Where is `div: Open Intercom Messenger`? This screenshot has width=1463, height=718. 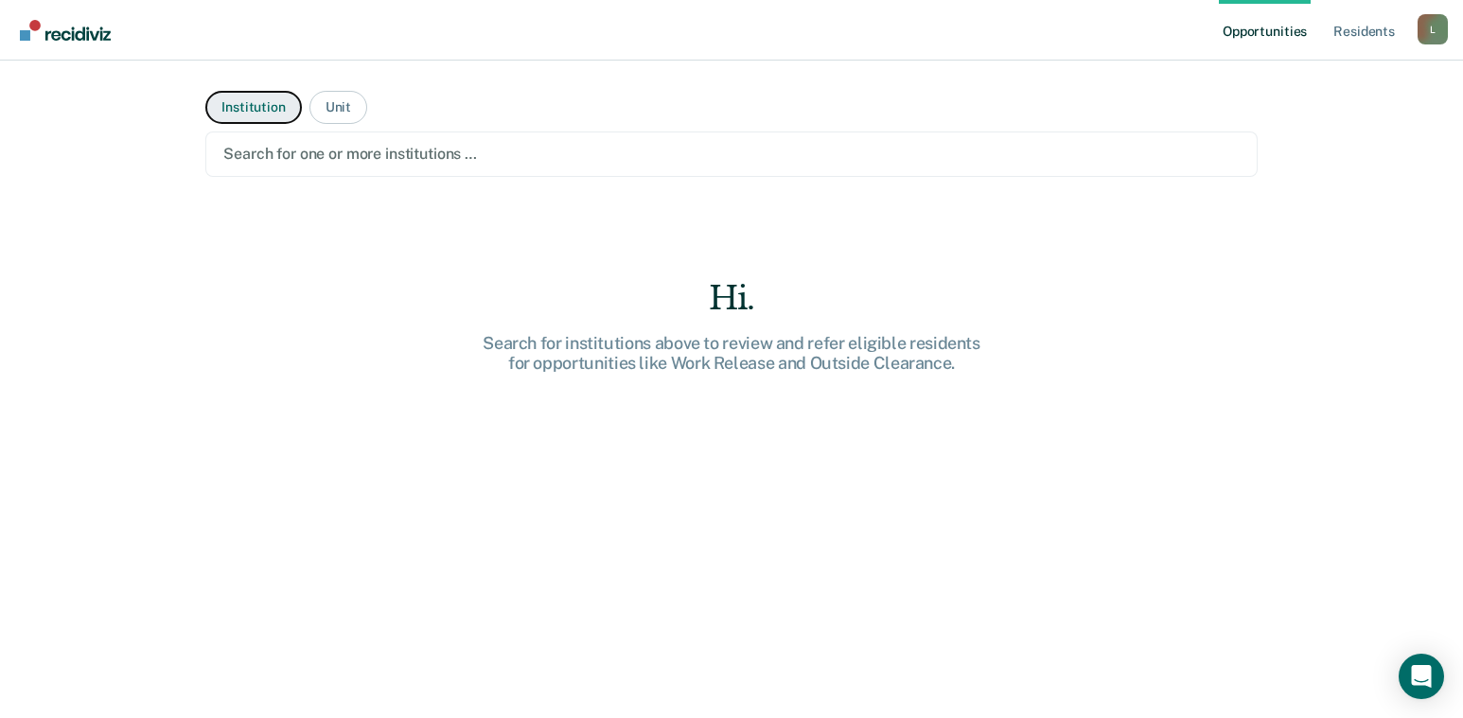
div: Open Intercom Messenger is located at coordinates (1421, 677).